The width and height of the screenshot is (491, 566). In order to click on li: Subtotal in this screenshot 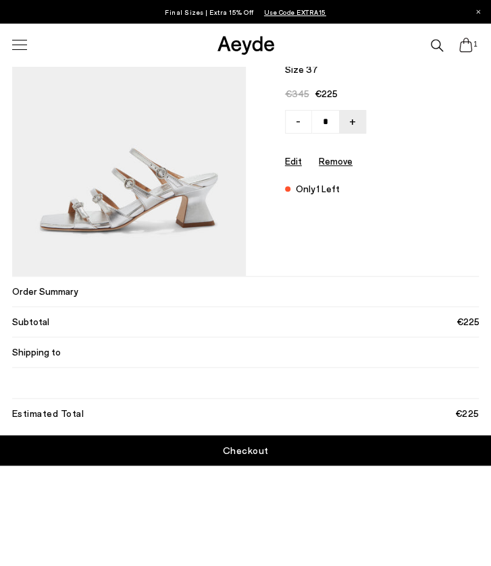, I will do `click(246, 322)`.